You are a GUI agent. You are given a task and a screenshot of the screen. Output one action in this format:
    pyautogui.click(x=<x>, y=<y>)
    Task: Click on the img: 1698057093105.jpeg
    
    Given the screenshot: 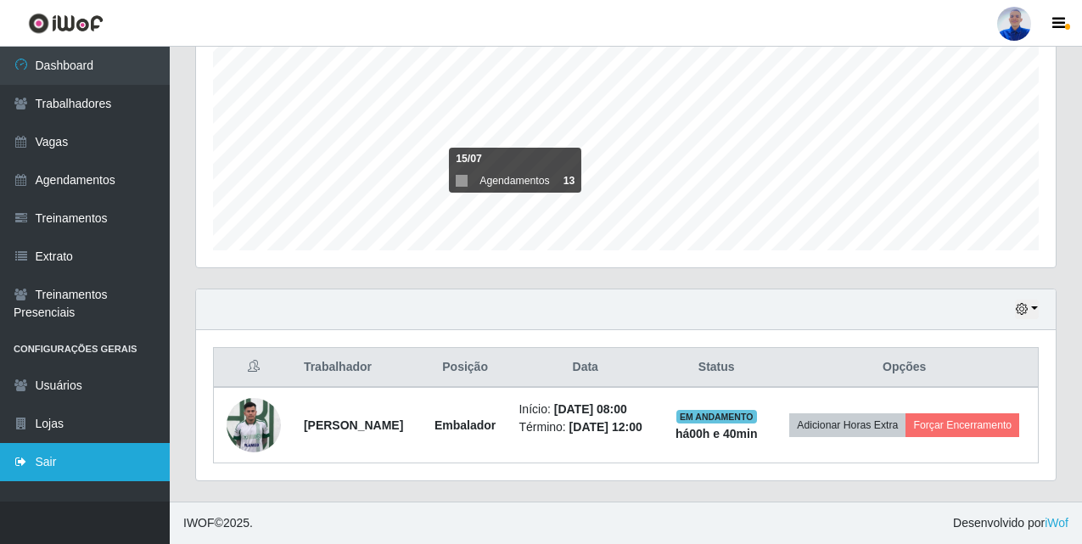 What is the action you would take?
    pyautogui.click(x=254, y=424)
    